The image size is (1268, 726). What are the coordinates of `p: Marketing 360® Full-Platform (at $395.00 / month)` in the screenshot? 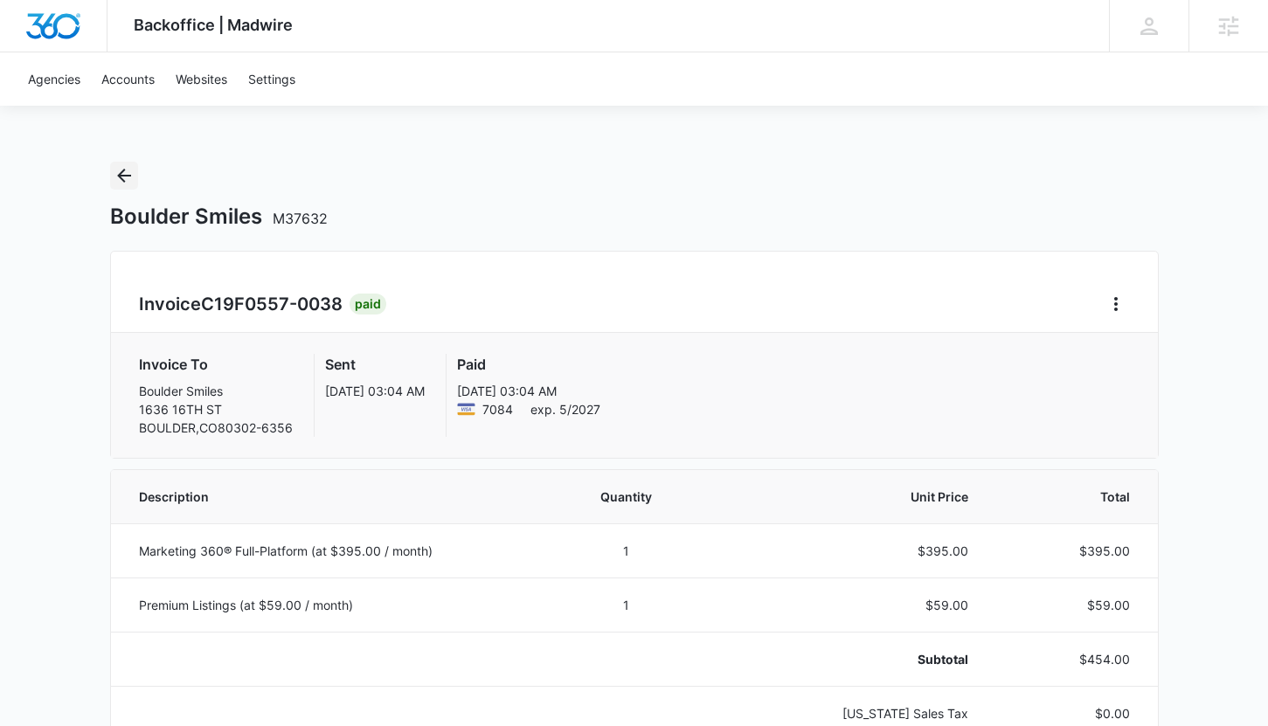 It's located at (333, 551).